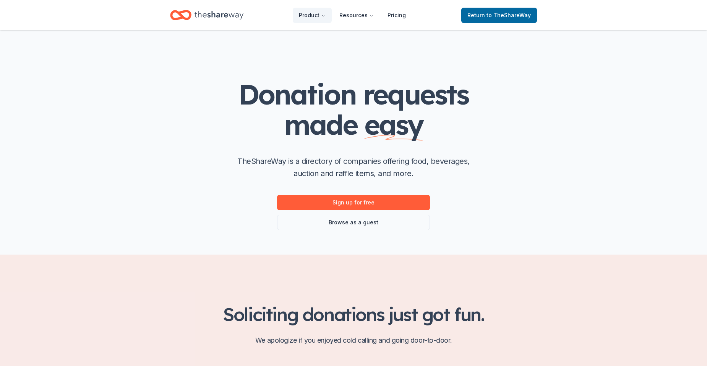 The width and height of the screenshot is (707, 366). Describe the element at coordinates (354, 202) in the screenshot. I see `a: Sign up for free` at that location.